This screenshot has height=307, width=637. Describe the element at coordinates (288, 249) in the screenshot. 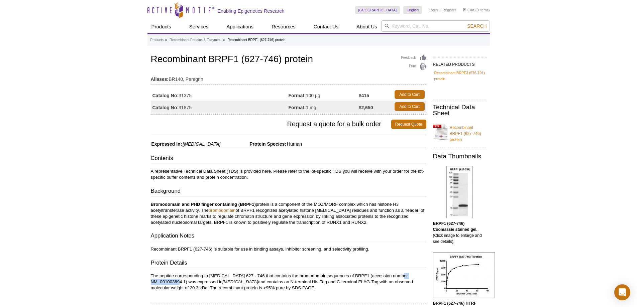

I see `p: Recombinant BRPF1 (627-746) is suitable for use in binding assays, inhibitor screening, and selec...` at that location.